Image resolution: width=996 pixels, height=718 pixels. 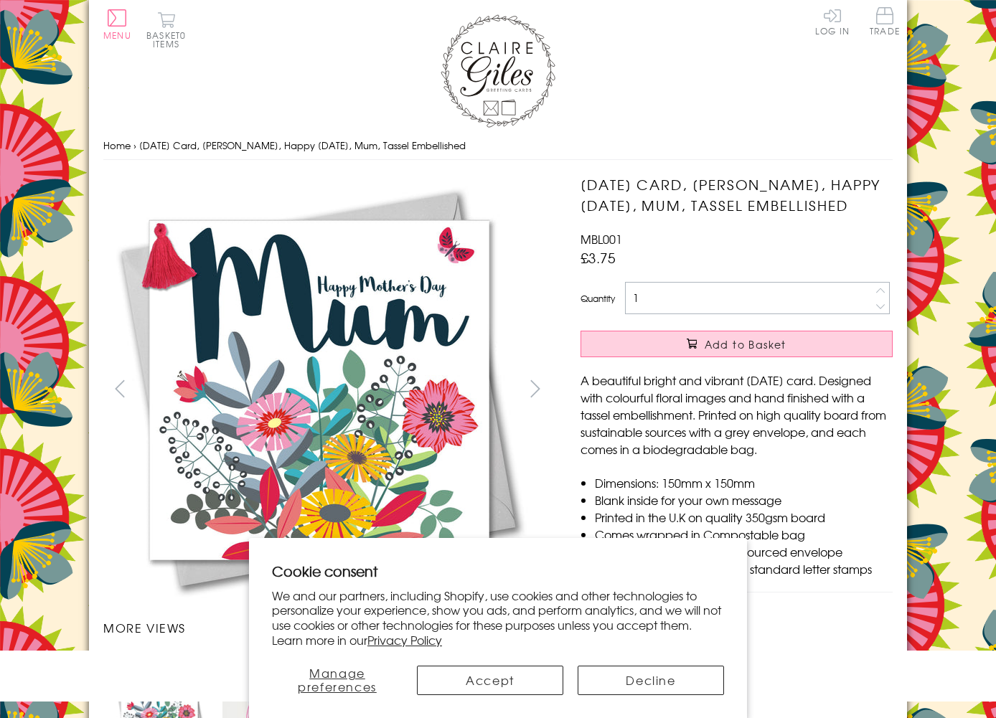 I want to click on li: Comes wrapped in Compostable bag, so click(x=743, y=534).